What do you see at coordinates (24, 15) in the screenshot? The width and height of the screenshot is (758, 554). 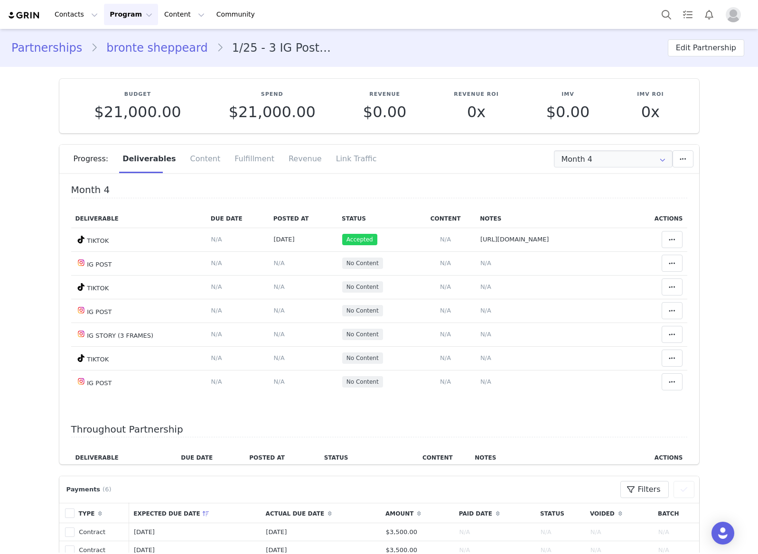 I see `a: grin logo` at bounding box center [24, 15].